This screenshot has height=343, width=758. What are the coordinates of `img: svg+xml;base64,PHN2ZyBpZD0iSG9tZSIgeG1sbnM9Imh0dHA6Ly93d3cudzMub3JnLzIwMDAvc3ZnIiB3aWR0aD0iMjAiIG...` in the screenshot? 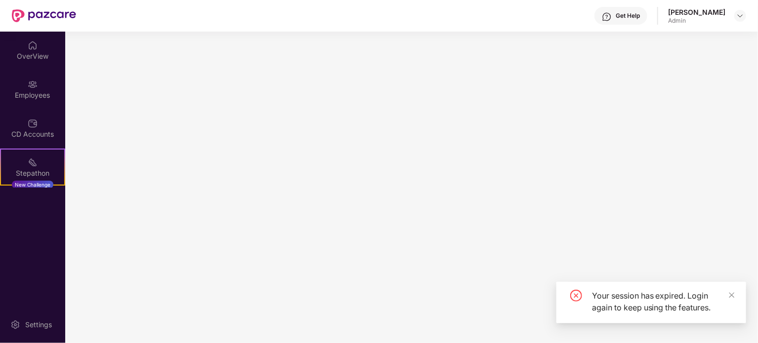 It's located at (33, 45).